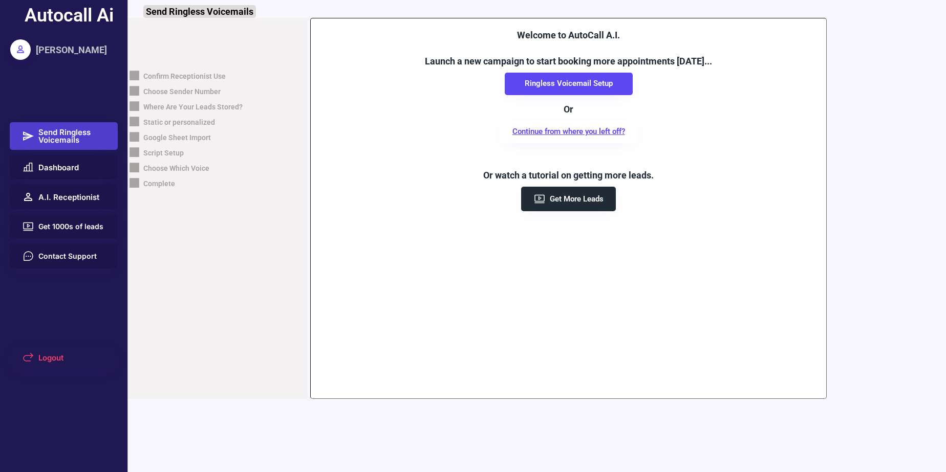  I want to click on button: Continue from where you left off?, so click(569, 132).